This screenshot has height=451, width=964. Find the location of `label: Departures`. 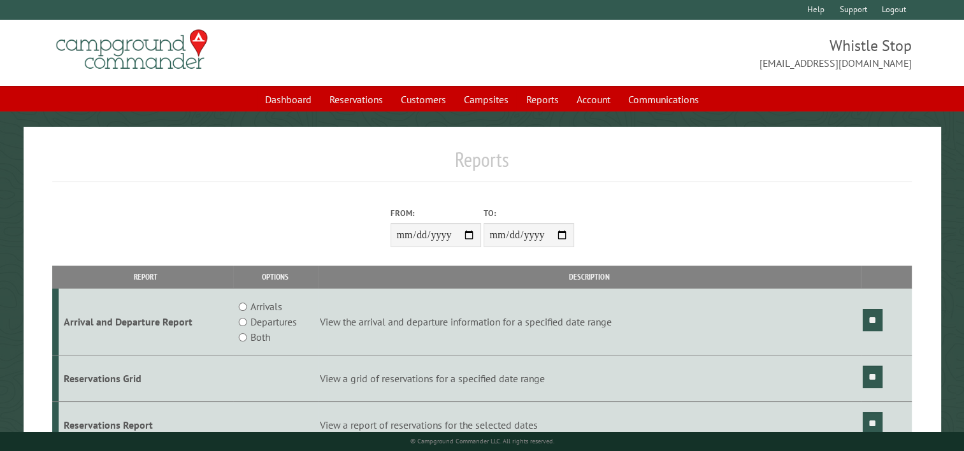

label: Departures is located at coordinates (273, 322).